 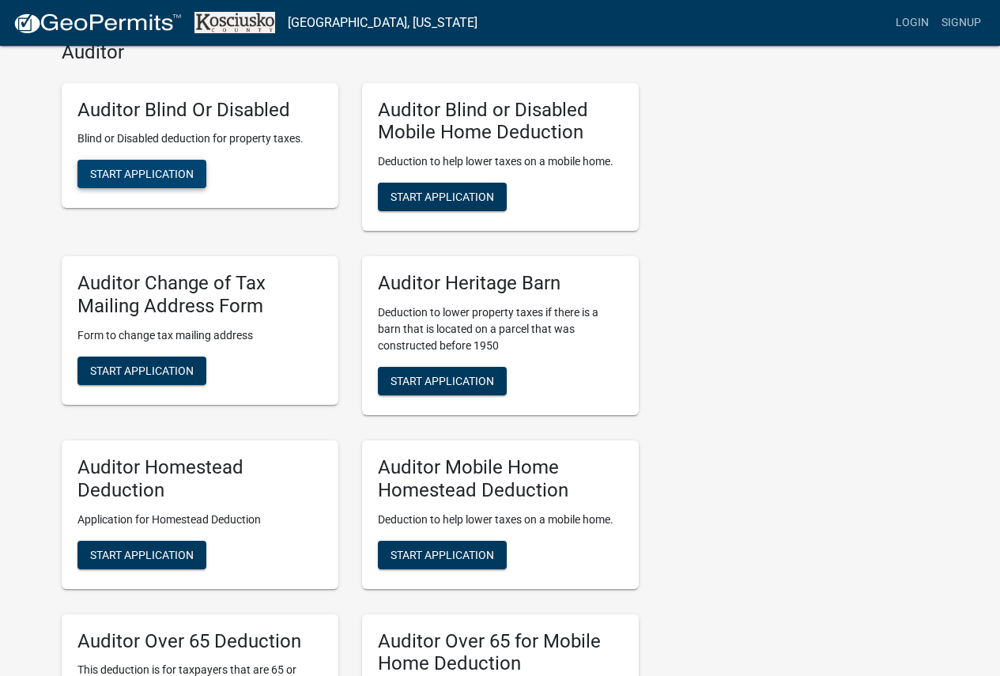 What do you see at coordinates (200, 138) in the screenshot?
I see `p: Blind or Disabled deduction for property taxes.` at bounding box center [200, 138].